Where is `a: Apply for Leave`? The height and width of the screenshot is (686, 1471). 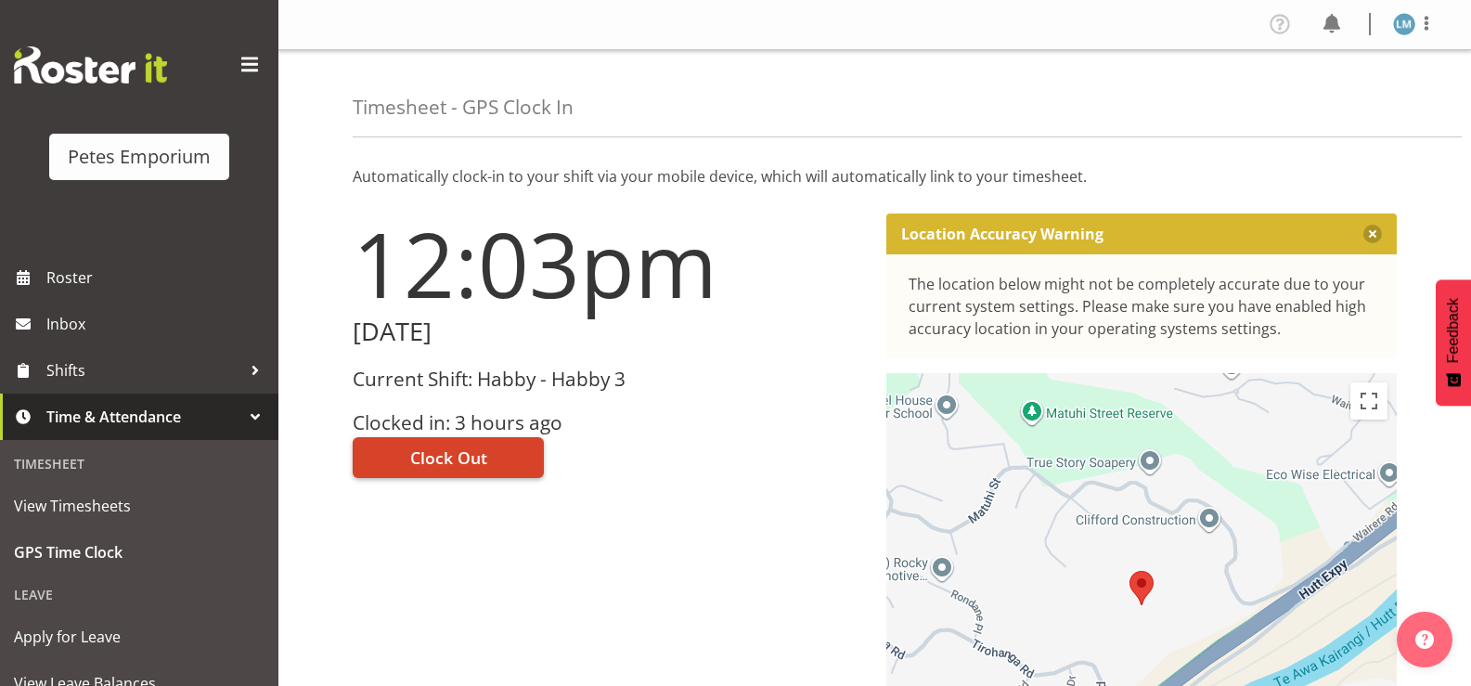
a: Apply for Leave is located at coordinates (139, 637).